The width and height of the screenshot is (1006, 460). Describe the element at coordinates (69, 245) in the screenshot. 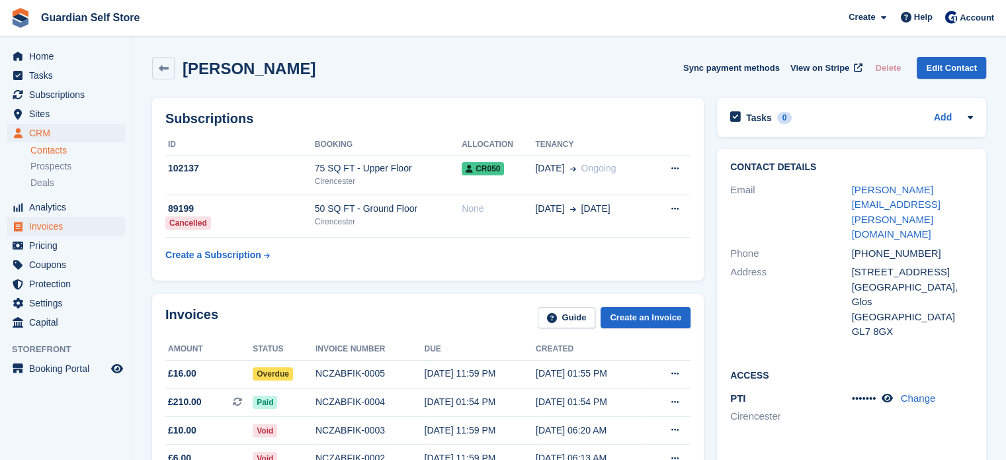

I see `span: Pricing` at that location.